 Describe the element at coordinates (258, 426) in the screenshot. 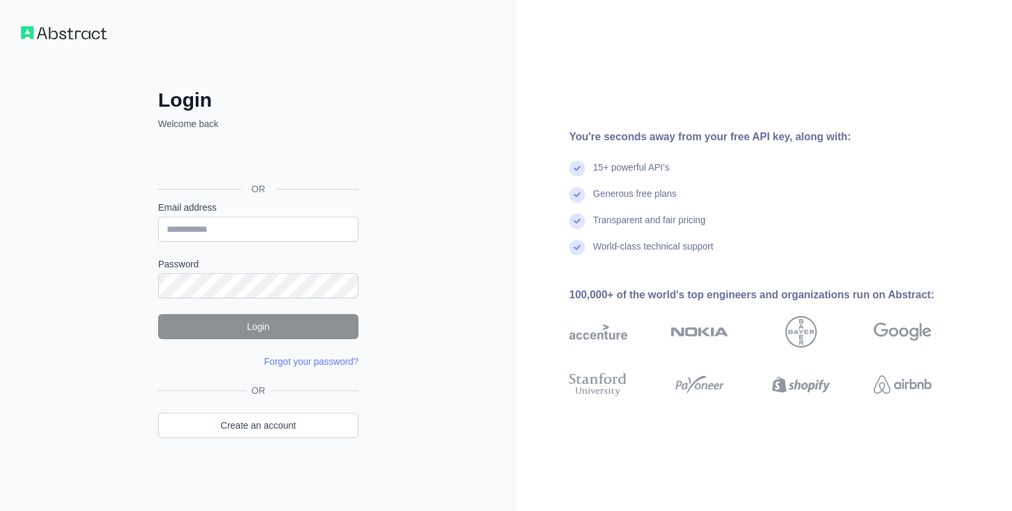

I see `a: Create an account` at that location.